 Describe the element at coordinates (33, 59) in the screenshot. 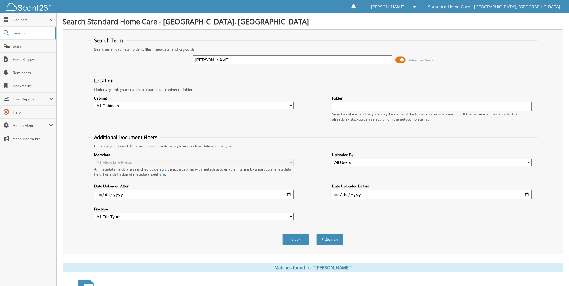

I see `span: Form Request` at that location.